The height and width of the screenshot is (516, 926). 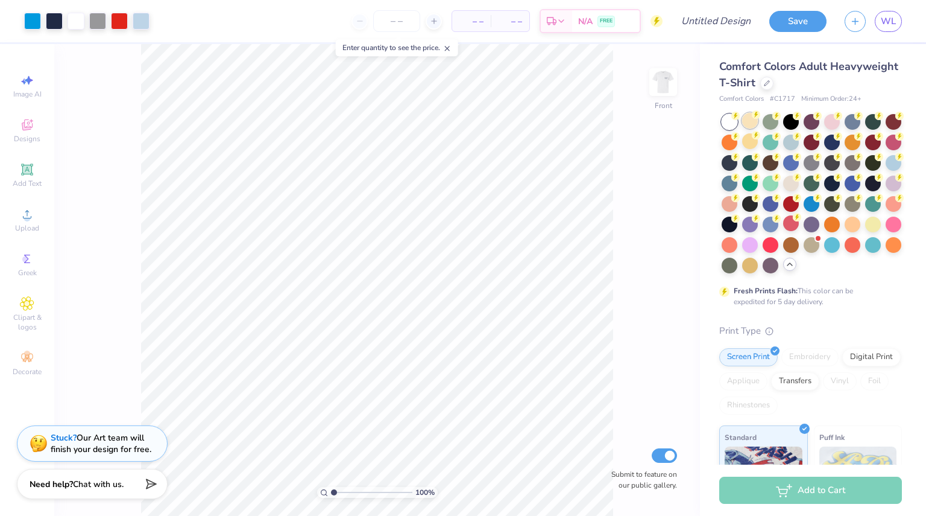 I want to click on div: Vinyl, so click(x=840, y=381).